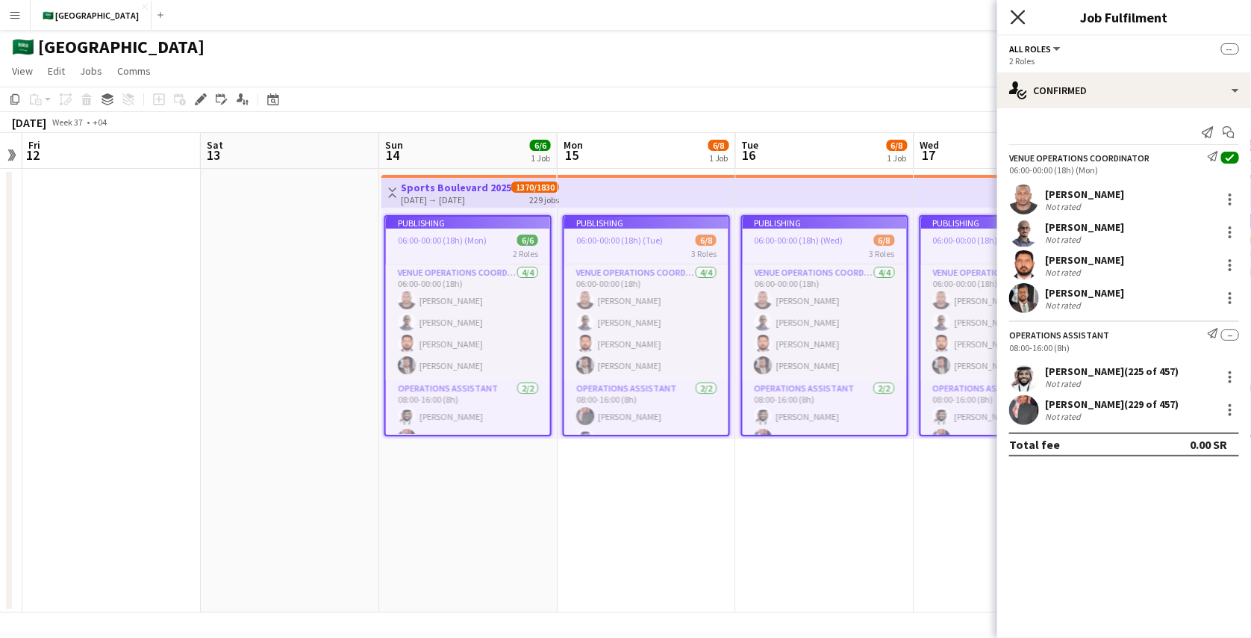  I want to click on span: Tue, so click(750, 145).